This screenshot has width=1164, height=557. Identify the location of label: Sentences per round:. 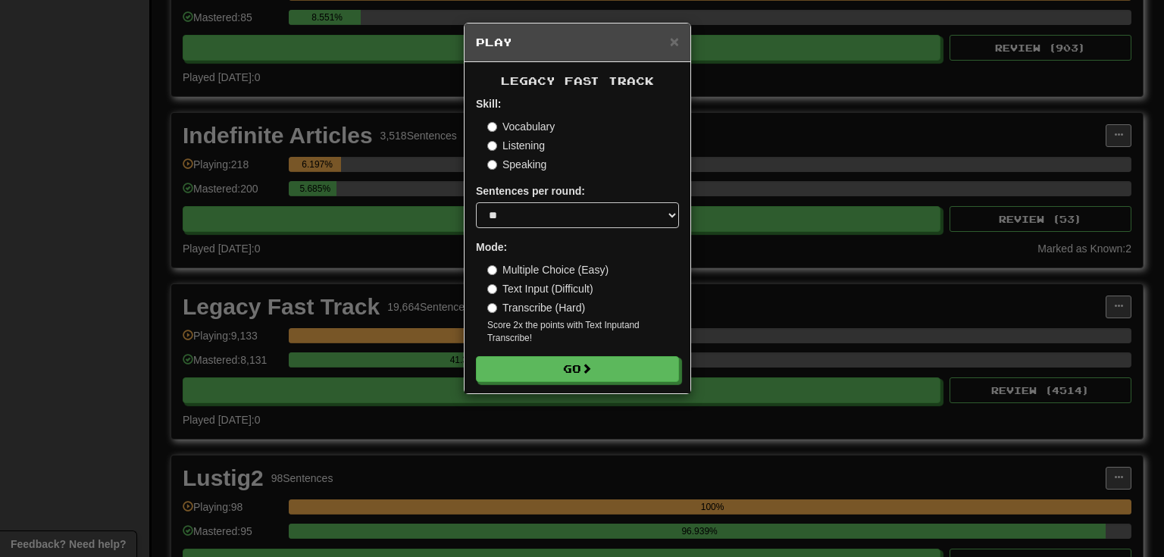
(531, 191).